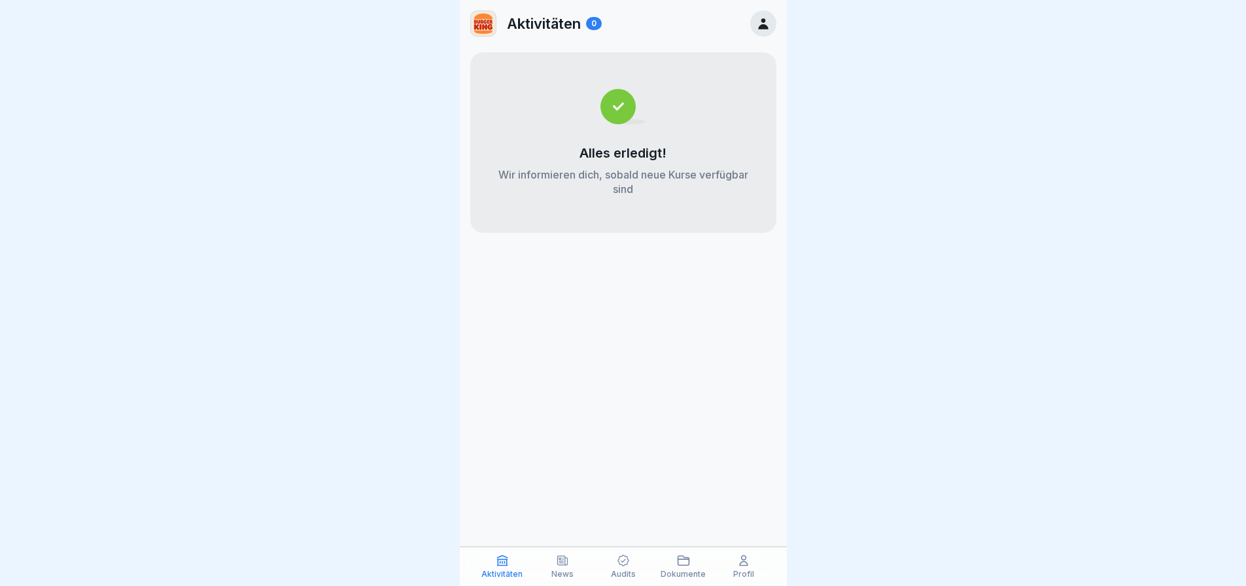  What do you see at coordinates (623, 574) in the screenshot?
I see `p: Audits` at bounding box center [623, 574].